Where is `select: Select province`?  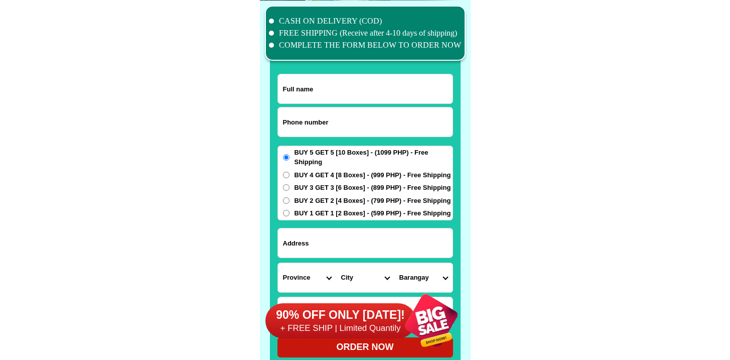 select: Select province is located at coordinates (307, 277).